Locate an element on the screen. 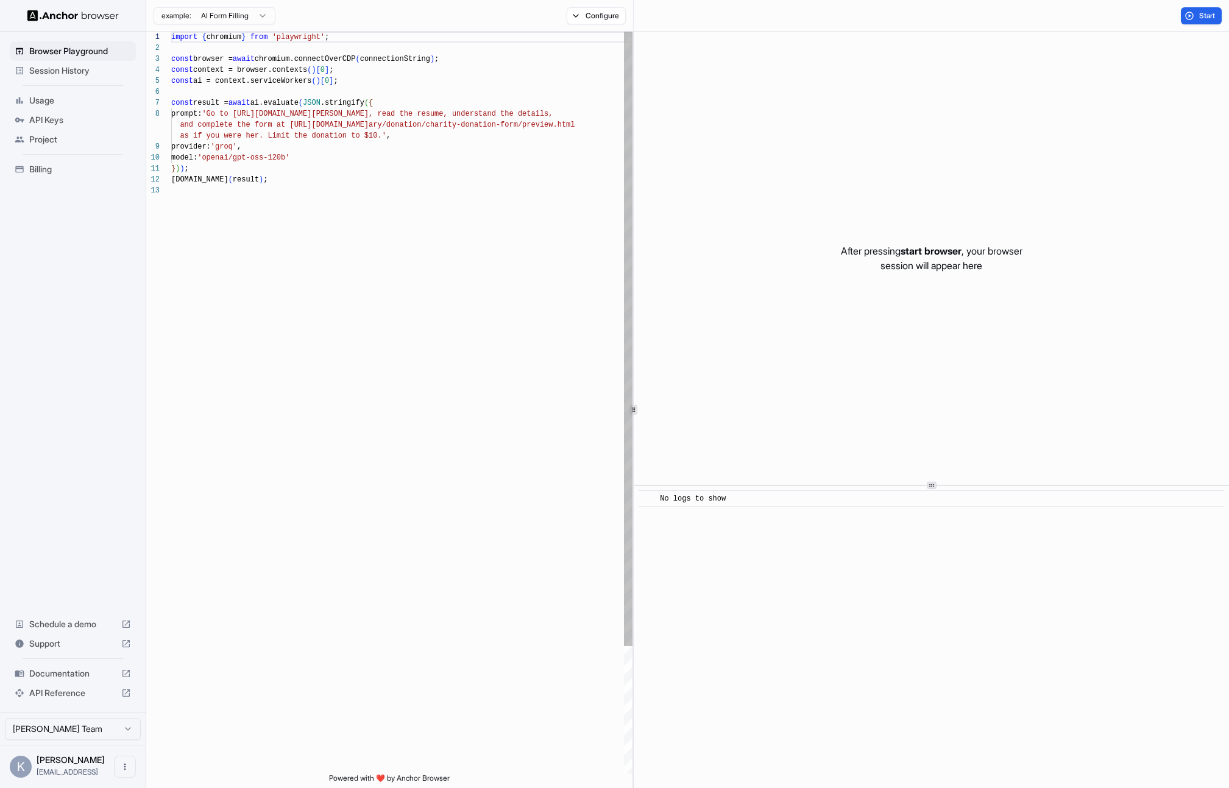 The height and width of the screenshot is (788, 1229). span: ad the resume, understand the details, is located at coordinates (470, 114).